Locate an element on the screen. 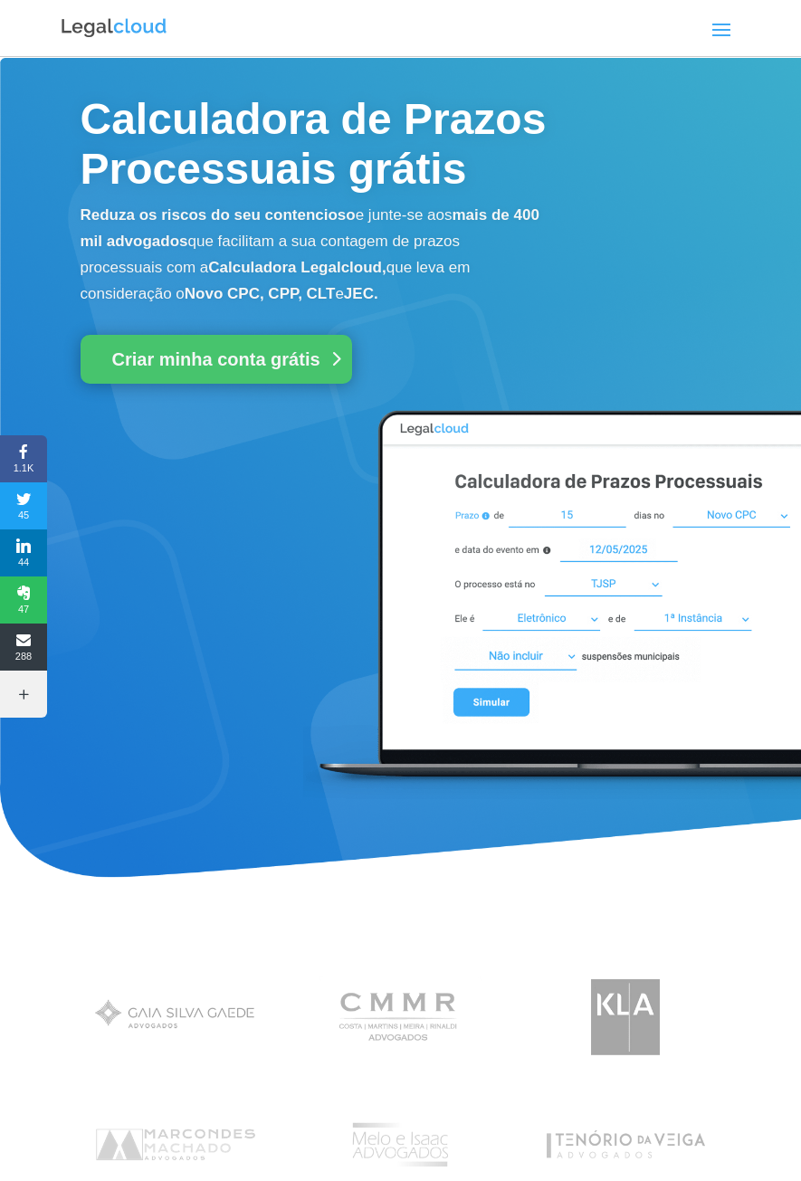 This screenshot has height=1181, width=801. img: Costa Martins Meira Rinaldi Advogados is located at coordinates (400, 1016).